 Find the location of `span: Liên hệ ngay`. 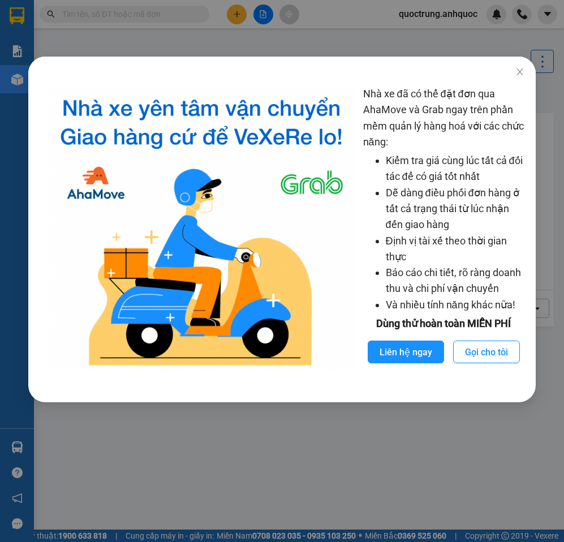

span: Liên hệ ngay is located at coordinates (405, 352).